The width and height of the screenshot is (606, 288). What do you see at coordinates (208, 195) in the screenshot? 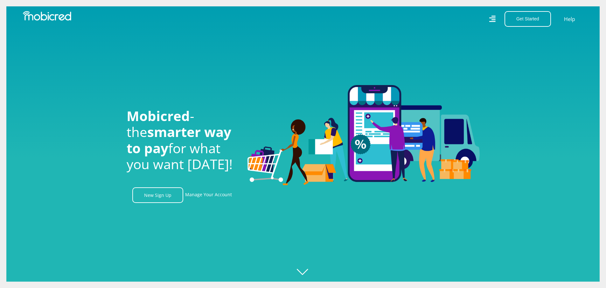
I see `a: Manage Your Account` at bounding box center [208, 195].